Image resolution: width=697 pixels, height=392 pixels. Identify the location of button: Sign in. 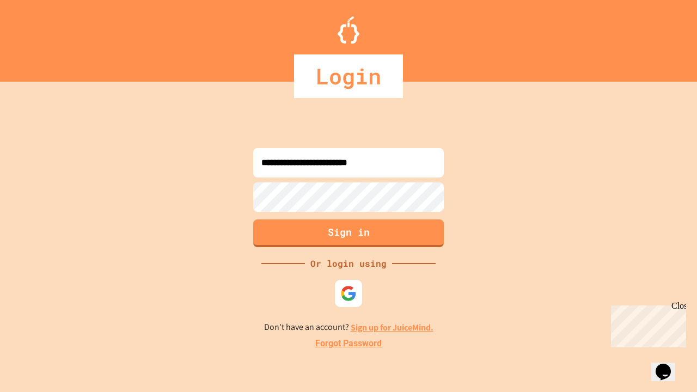
(348, 233).